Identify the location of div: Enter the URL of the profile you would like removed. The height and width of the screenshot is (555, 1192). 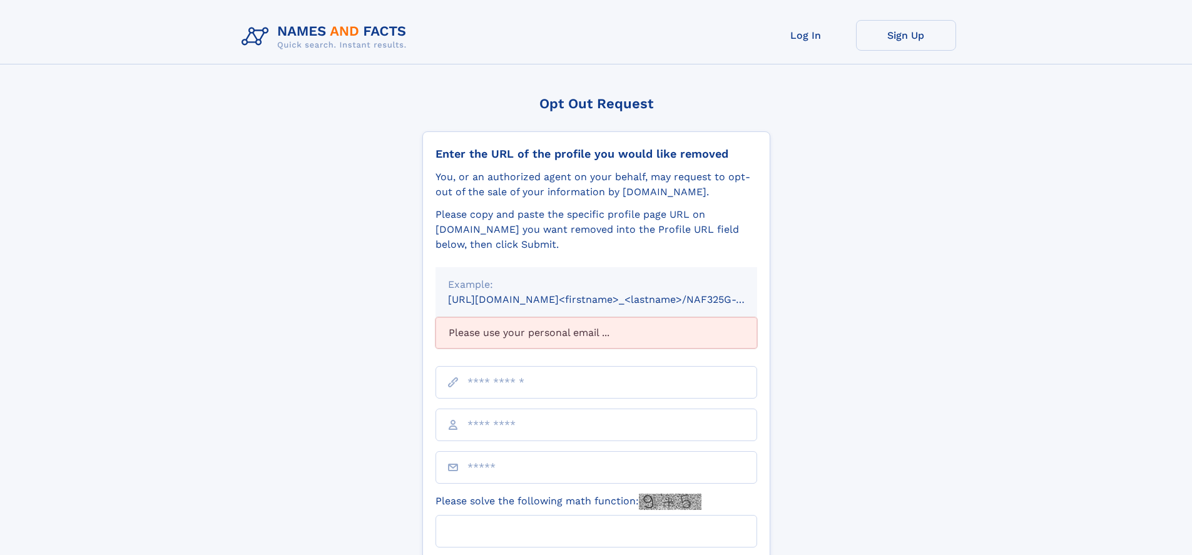
(597, 154).